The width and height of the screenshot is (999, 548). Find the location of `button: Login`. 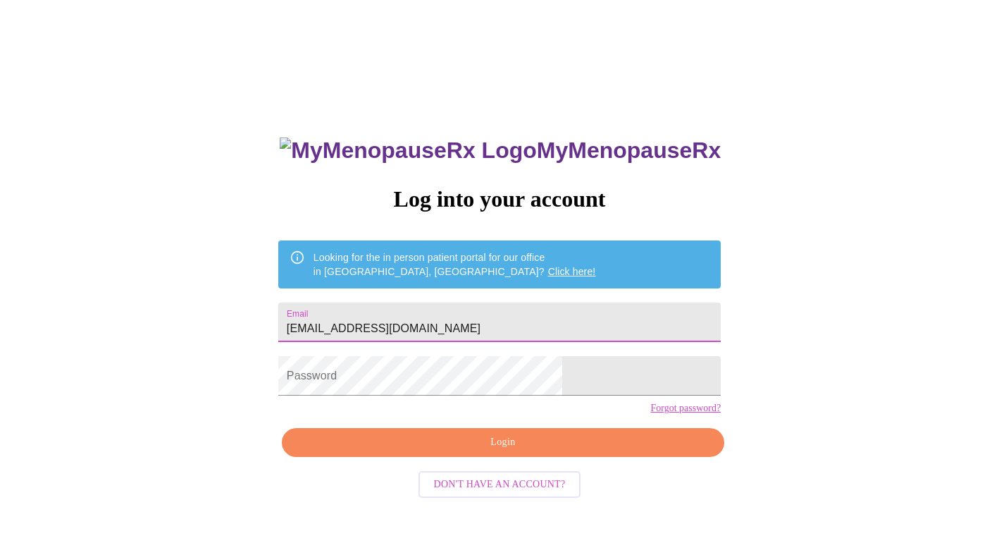

button: Login is located at coordinates (503, 442).